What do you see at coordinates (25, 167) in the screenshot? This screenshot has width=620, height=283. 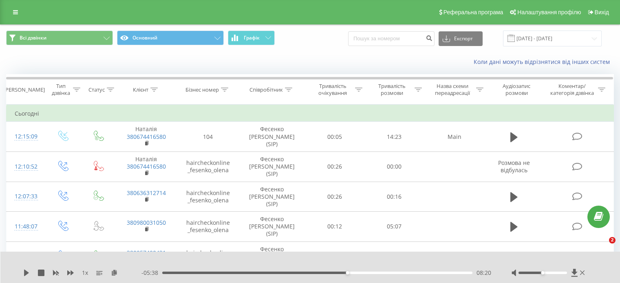 I see `div: 12:10:52` at bounding box center [25, 167].